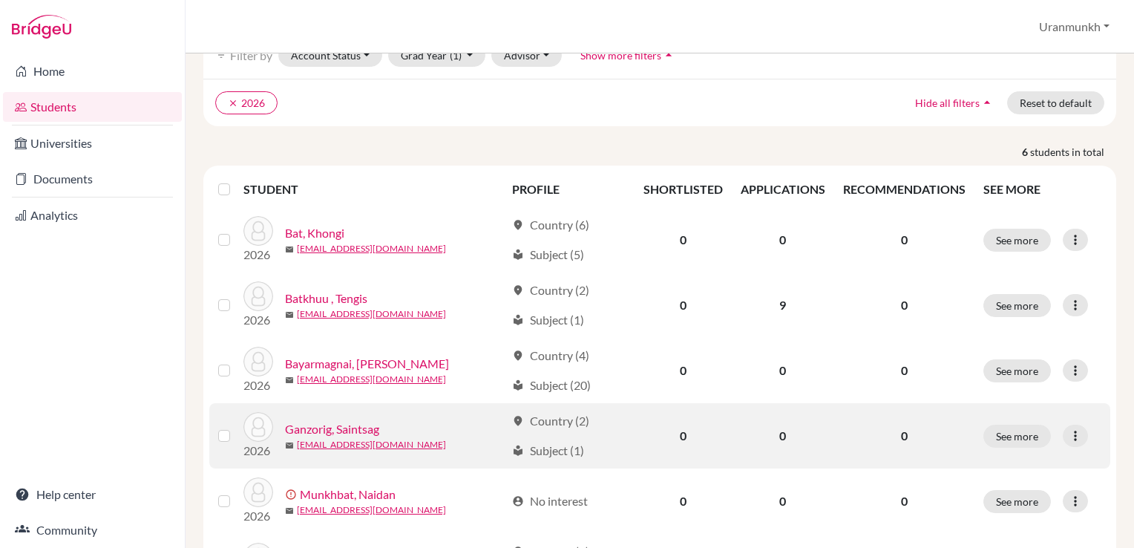 Image resolution: width=1134 pixels, height=548 pixels. What do you see at coordinates (456, 55) in the screenshot?
I see `span: (1)` at bounding box center [456, 55].